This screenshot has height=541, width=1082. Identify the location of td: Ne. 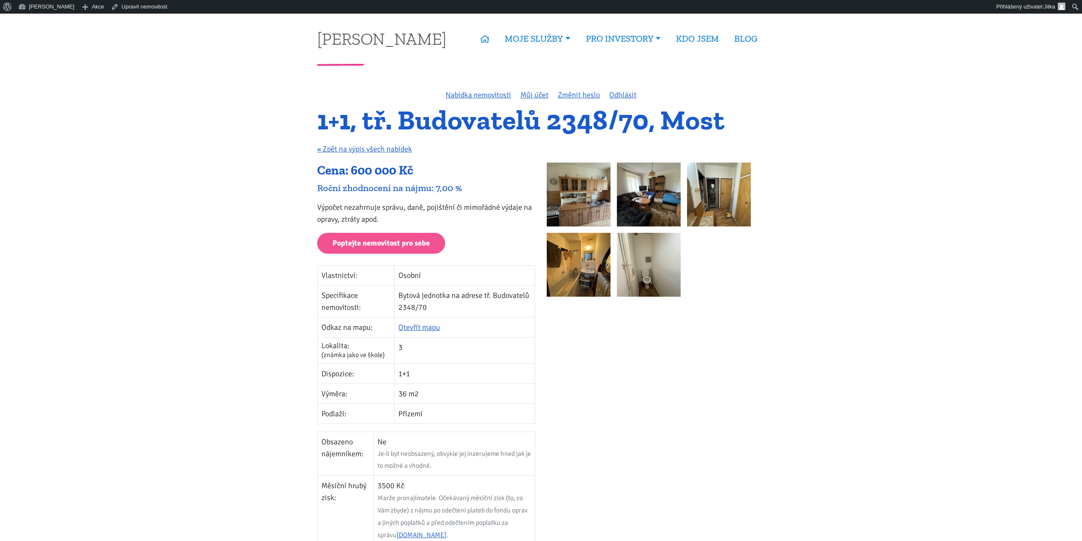
(454, 453).